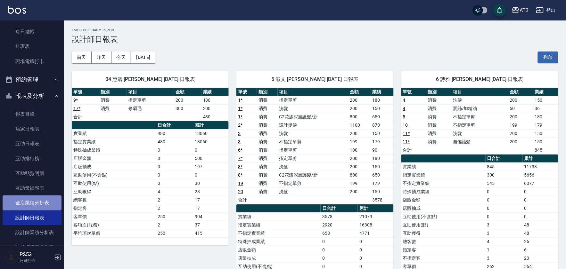 This screenshot has height=269, width=566. I want to click on th: 類別, so click(267, 92).